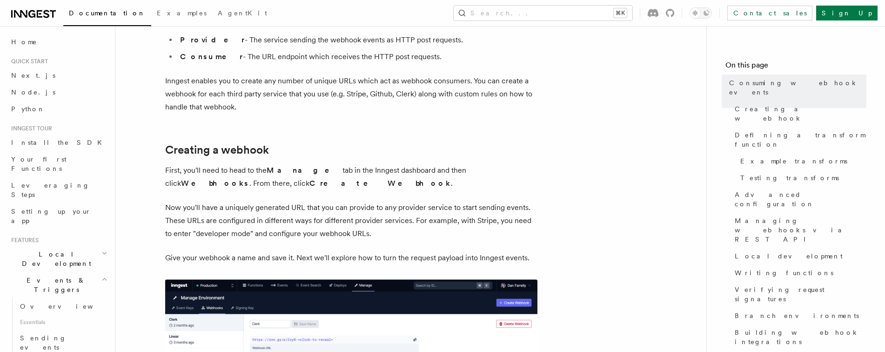 The image size is (885, 352). I want to click on span: Setting up your app, so click(51, 216).